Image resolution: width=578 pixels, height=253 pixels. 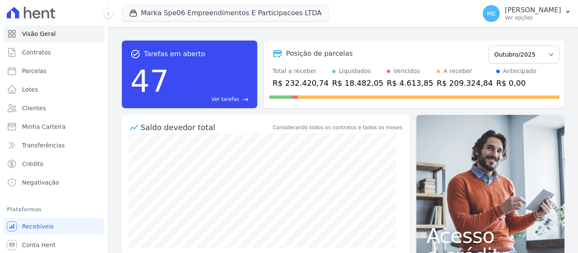 What do you see at coordinates (516, 83) in the screenshot?
I see `div: R$ 0,00` at bounding box center [516, 83].